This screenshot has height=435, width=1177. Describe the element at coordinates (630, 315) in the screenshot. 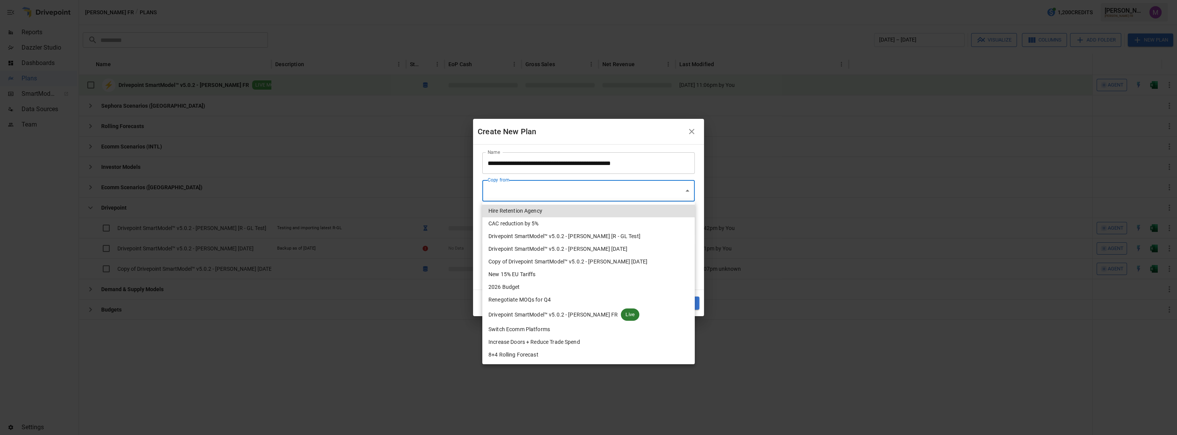

I see `span: Live` at that location.